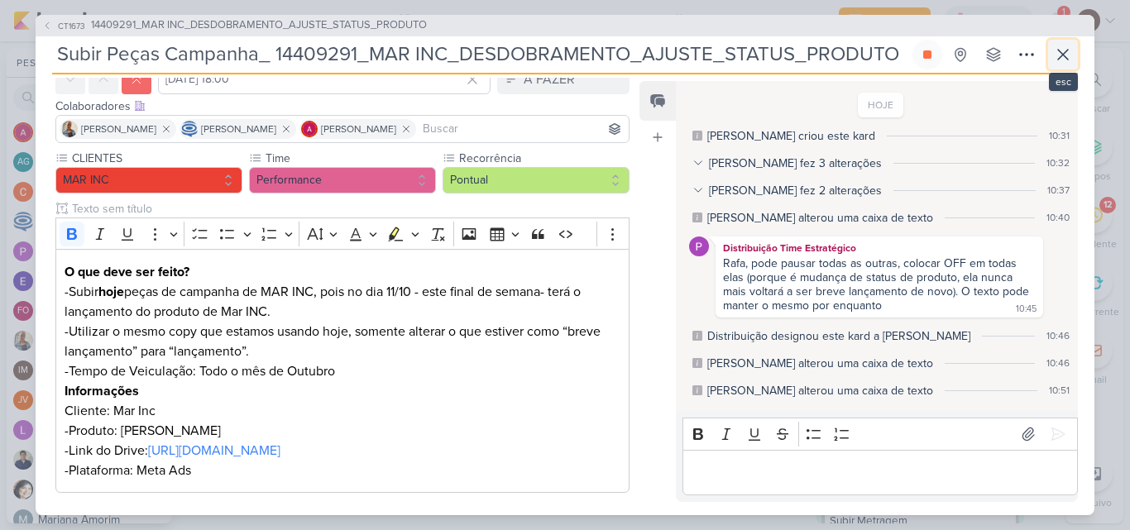  What do you see at coordinates (1059, 136) in the screenshot?
I see `div: 10:31` at bounding box center [1059, 136].